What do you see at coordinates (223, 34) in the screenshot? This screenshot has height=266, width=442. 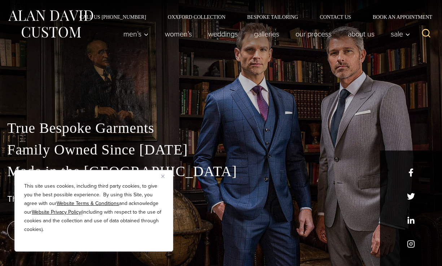 I see `a: weddings` at bounding box center [223, 34].